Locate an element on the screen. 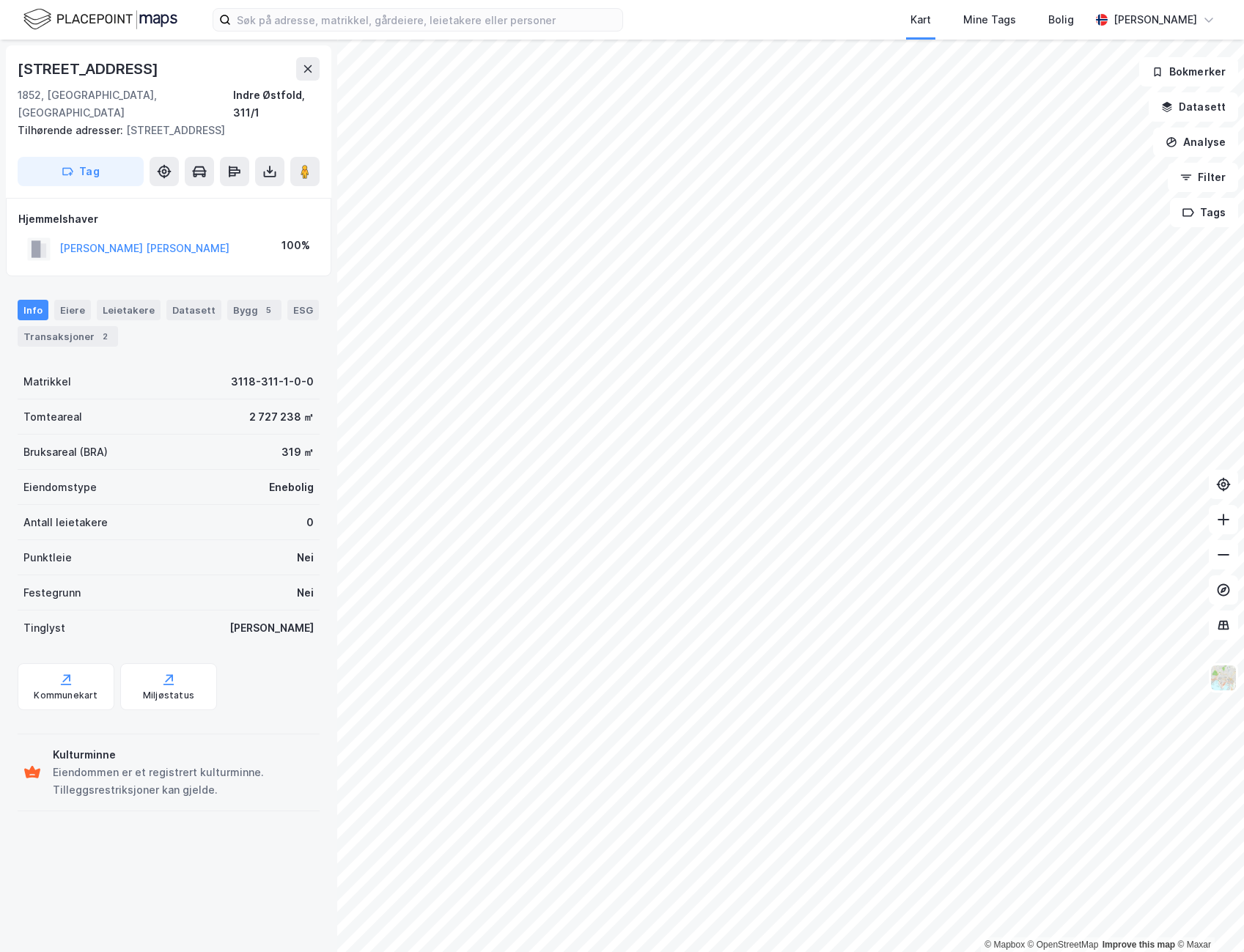 This screenshot has width=1244, height=952. div: ESG is located at coordinates (302, 310).